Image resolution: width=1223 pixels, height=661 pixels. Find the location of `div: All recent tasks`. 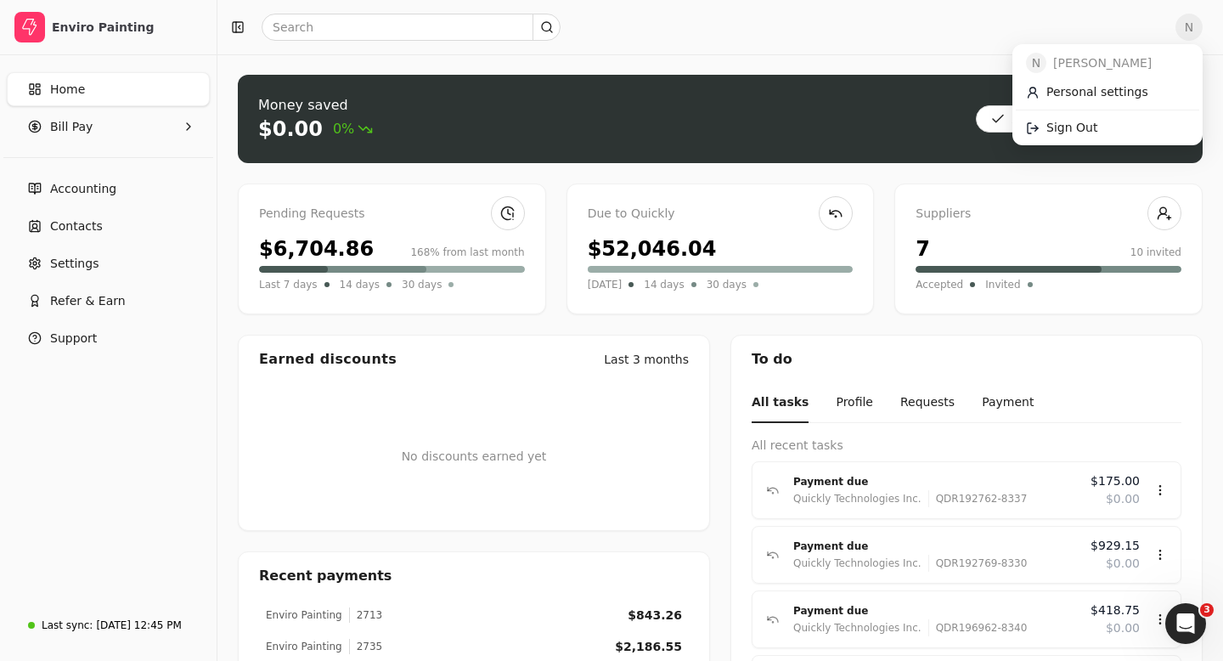

div: All recent tasks is located at coordinates (966, 445).